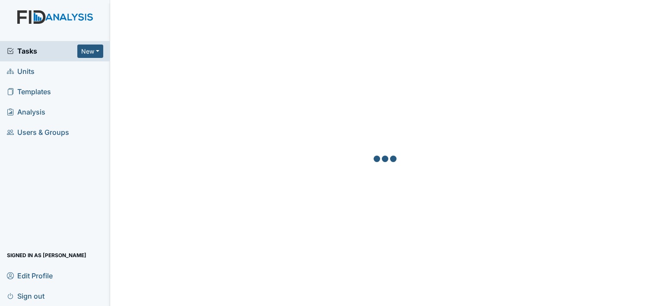 Image resolution: width=660 pixels, height=306 pixels. What do you see at coordinates (29, 92) in the screenshot?
I see `span: Templates` at bounding box center [29, 92].